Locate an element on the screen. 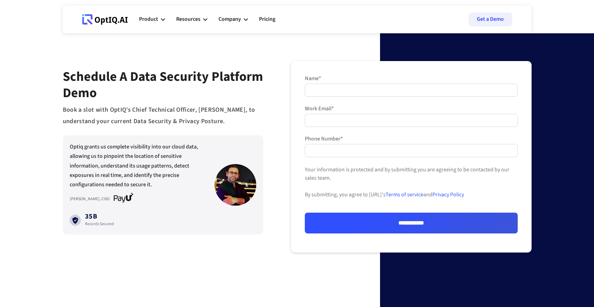  div: Your information is protected and by submitting you are agreeing to be contacted by our sales tea... is located at coordinates (411, 189).